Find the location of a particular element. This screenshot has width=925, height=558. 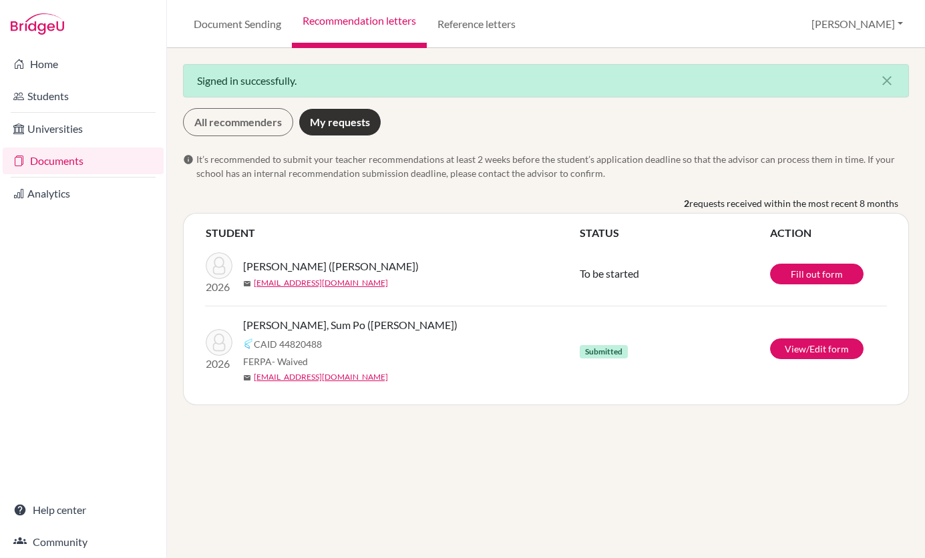

a: Students is located at coordinates (83, 96).